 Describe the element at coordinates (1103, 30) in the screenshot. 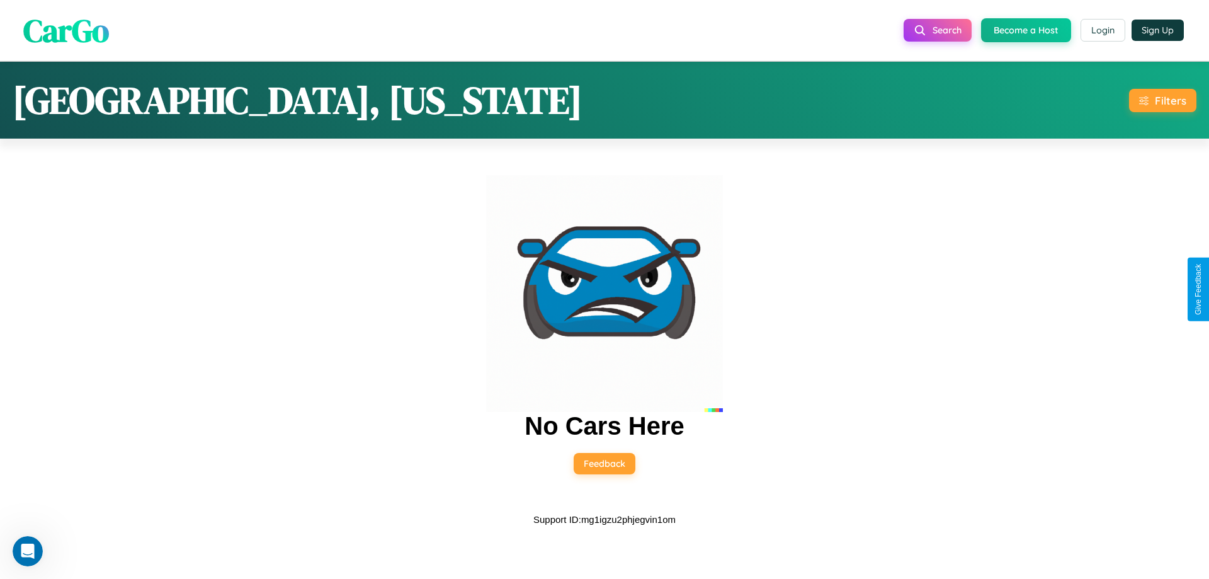

I see `button: Login` at that location.